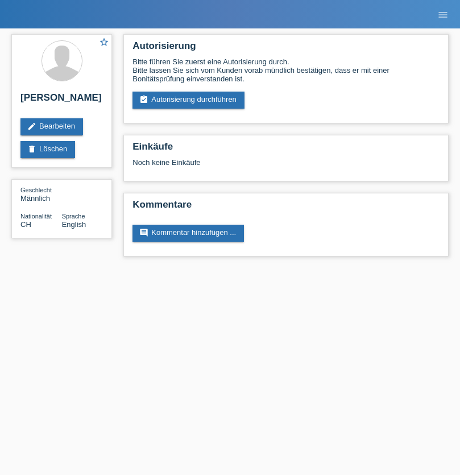 The image size is (460, 475). What do you see at coordinates (188, 100) in the screenshot?
I see `a: assignment_turned_inAutorisierung durchführen` at bounding box center [188, 100].